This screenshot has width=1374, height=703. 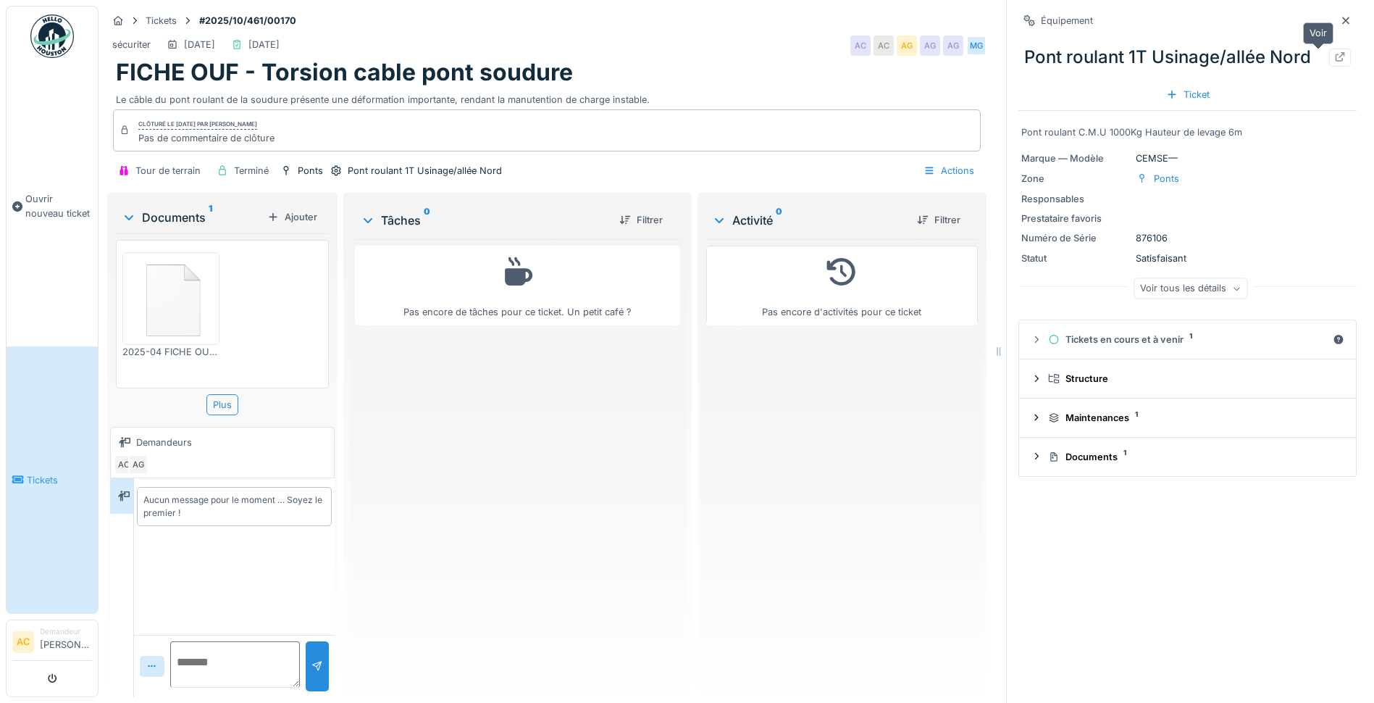 What do you see at coordinates (344, 72) in the screenshot?
I see `h1: FICHE OUF - Torsion cable pont soudure` at bounding box center [344, 72].